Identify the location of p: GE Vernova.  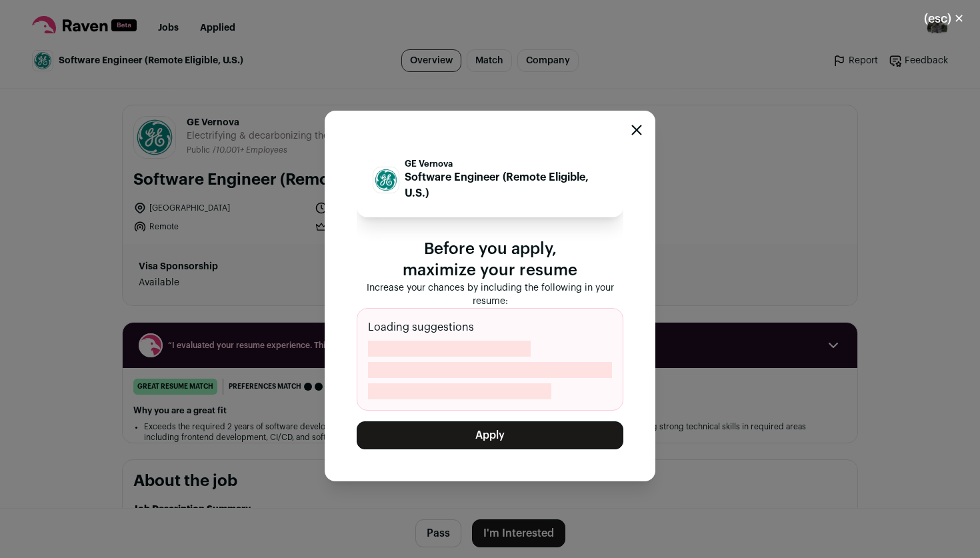
(506, 164).